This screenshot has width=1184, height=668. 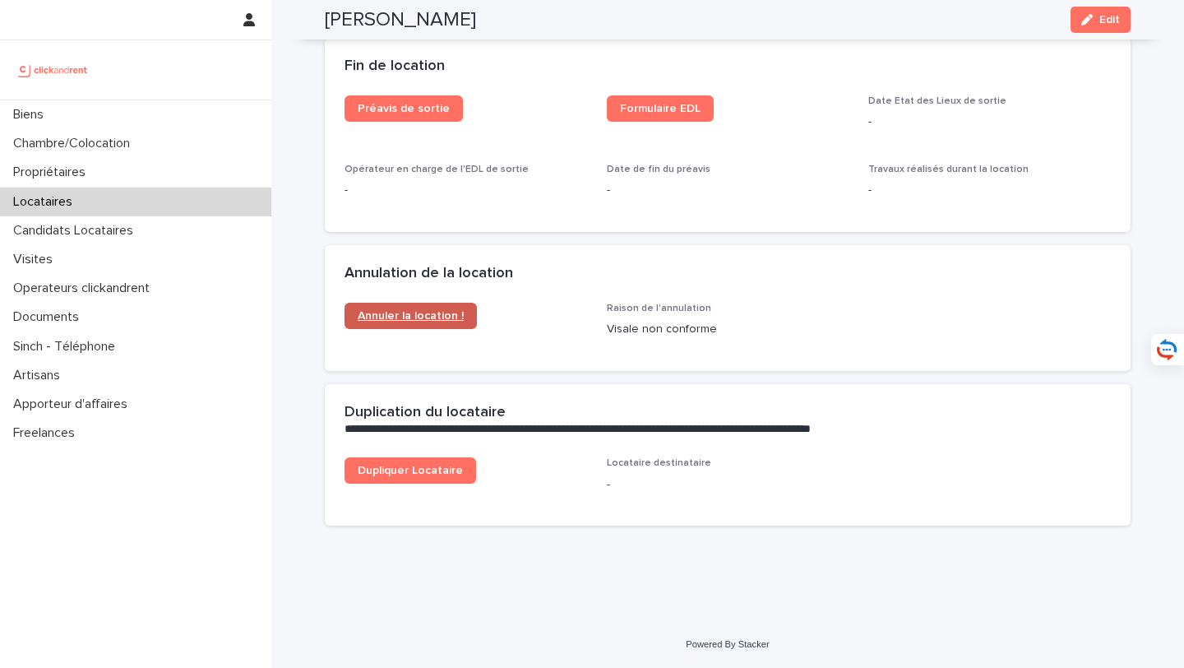 What do you see at coordinates (1100, 20) in the screenshot?
I see `button: Edit` at bounding box center [1100, 20].